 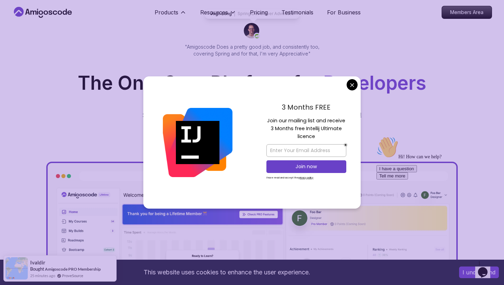 I want to click on a: Amigoscode PRO Membership, so click(x=73, y=269).